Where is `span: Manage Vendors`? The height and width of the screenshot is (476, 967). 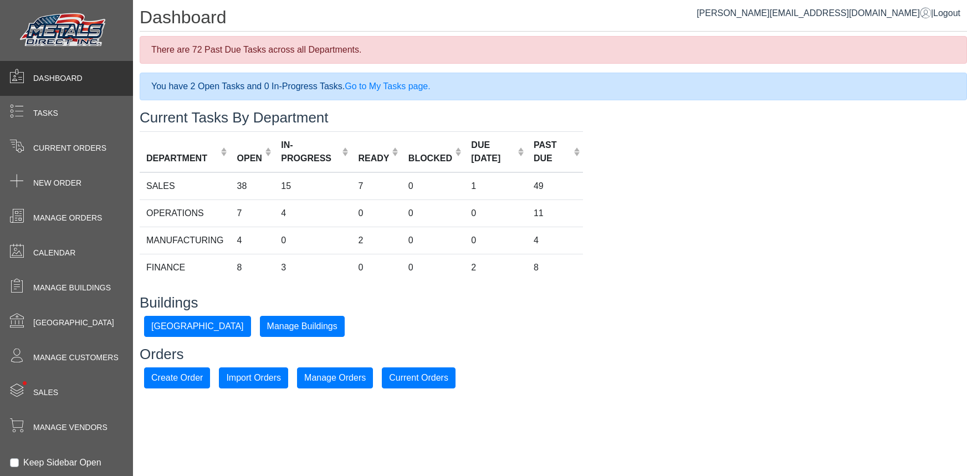
span: Manage Vendors is located at coordinates (70, 427).